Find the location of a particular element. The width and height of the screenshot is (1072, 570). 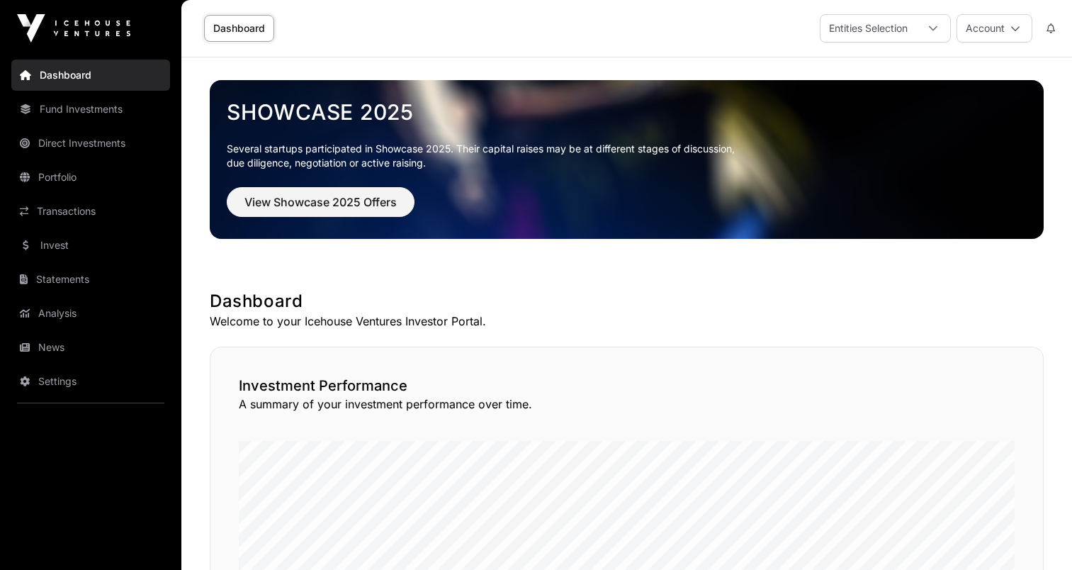

p: Welcome to your Icehouse Ventures Investor Portal. is located at coordinates (626, 321).